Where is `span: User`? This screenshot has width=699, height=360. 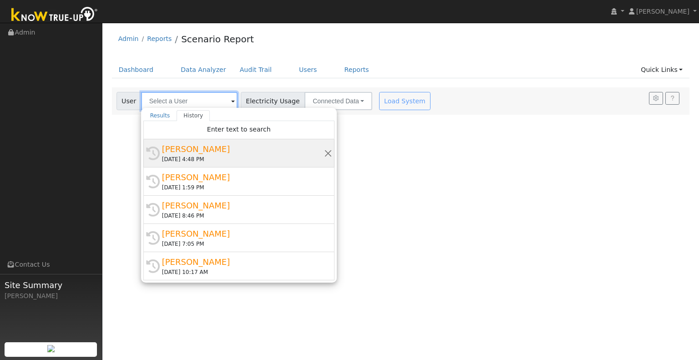
span: User is located at coordinates (129, 101).